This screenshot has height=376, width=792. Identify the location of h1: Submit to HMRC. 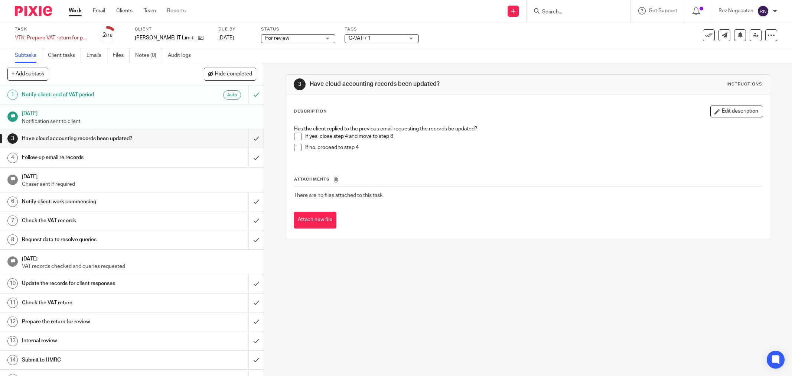
(95, 360).